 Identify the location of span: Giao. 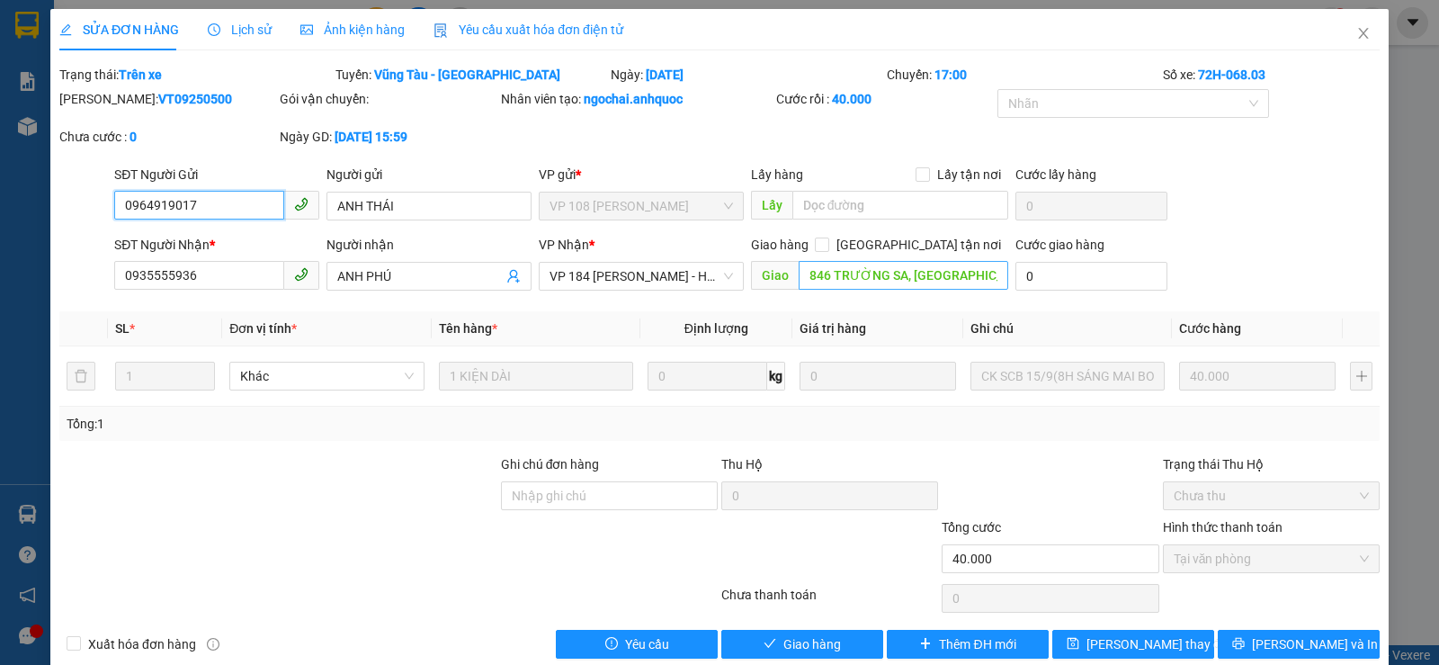
(775, 275).